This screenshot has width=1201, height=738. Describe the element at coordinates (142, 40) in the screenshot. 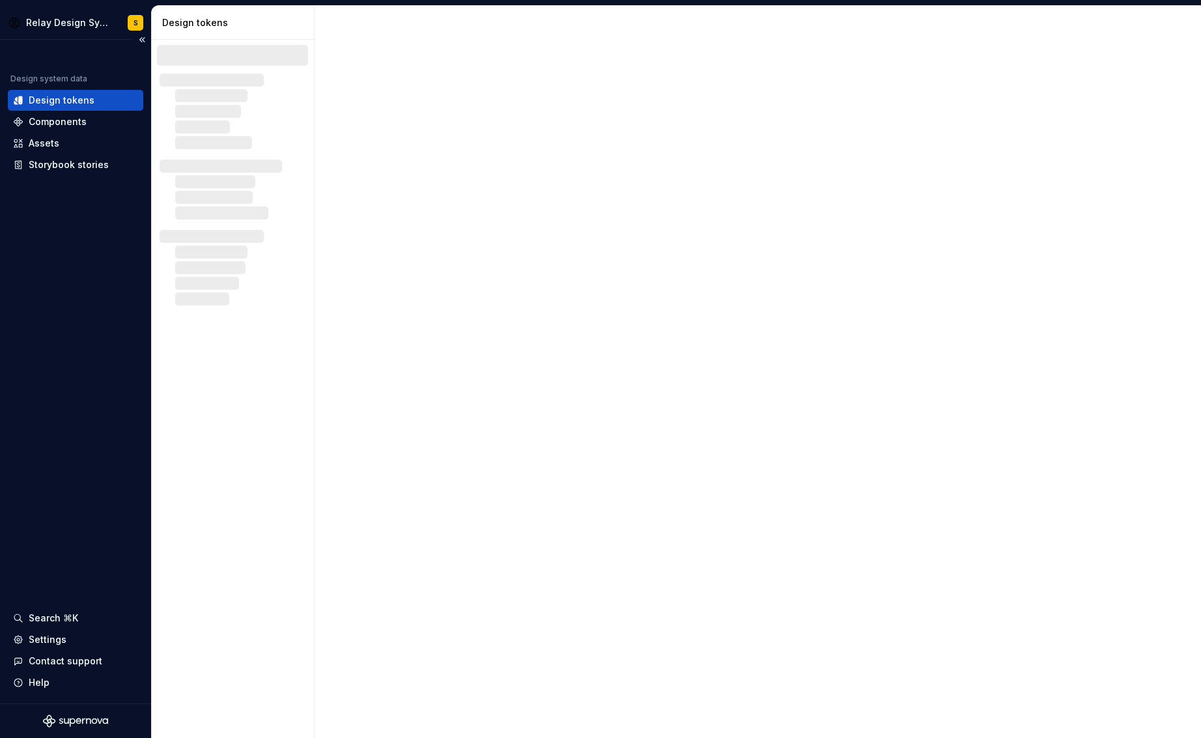

I see `button: Collapse sidebar` at that location.